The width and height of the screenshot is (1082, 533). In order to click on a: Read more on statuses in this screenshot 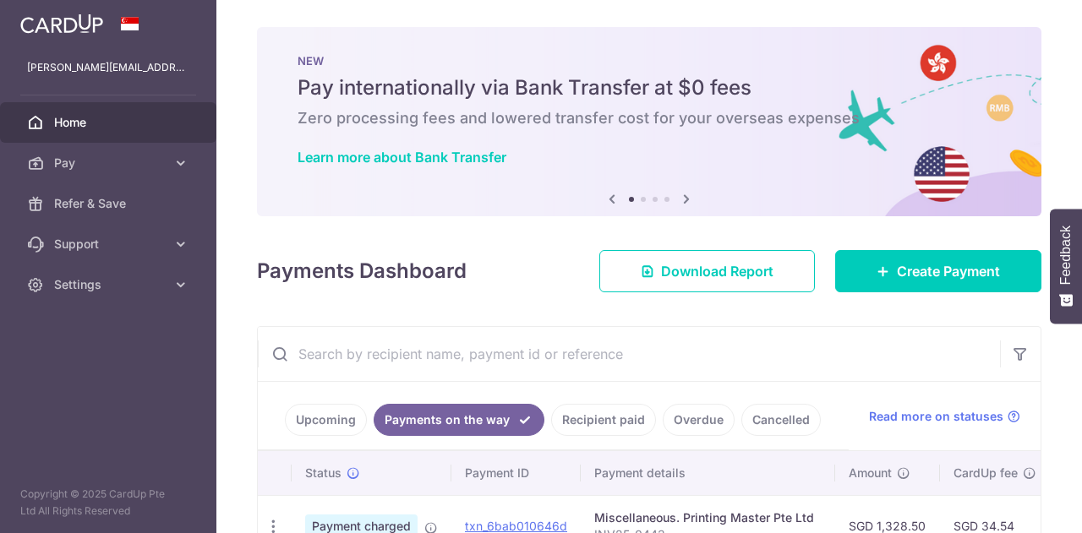, I will do `click(944, 417)`.